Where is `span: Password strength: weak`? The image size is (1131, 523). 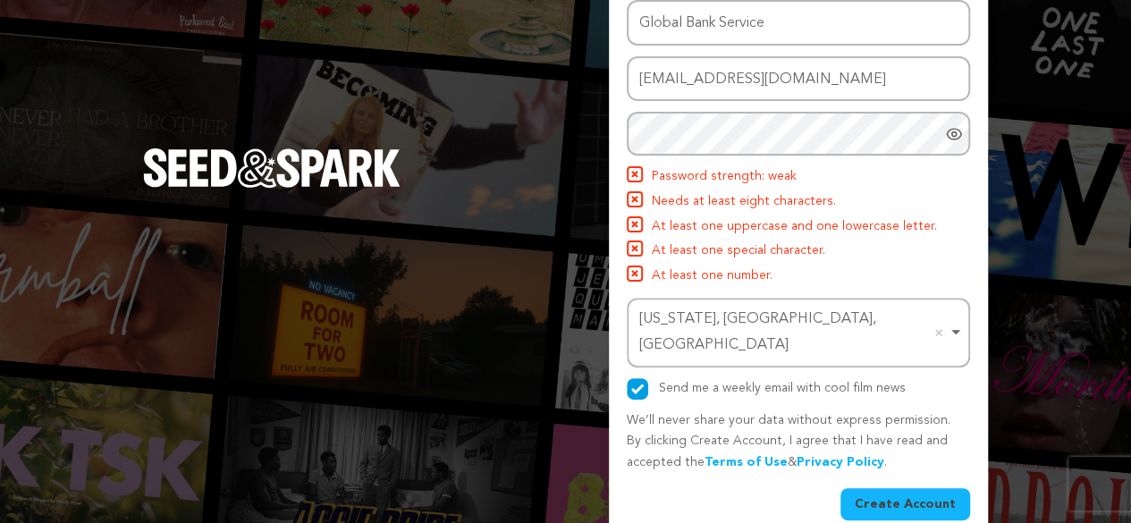
span: Password strength: weak is located at coordinates (724, 177).